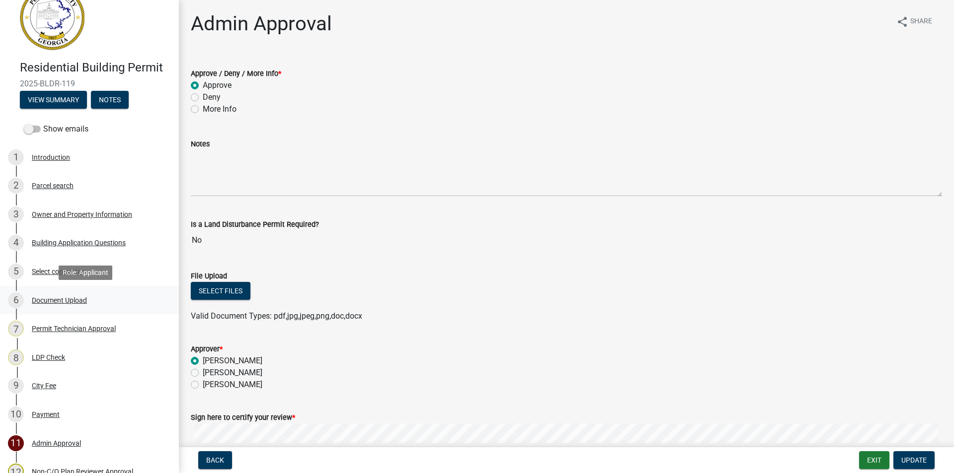  I want to click on span: 2025-BLDR-119, so click(89, 83).